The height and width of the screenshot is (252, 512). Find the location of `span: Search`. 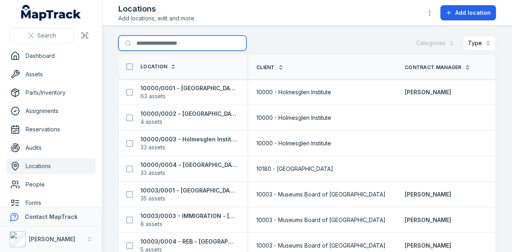

span: Search is located at coordinates (46, 36).